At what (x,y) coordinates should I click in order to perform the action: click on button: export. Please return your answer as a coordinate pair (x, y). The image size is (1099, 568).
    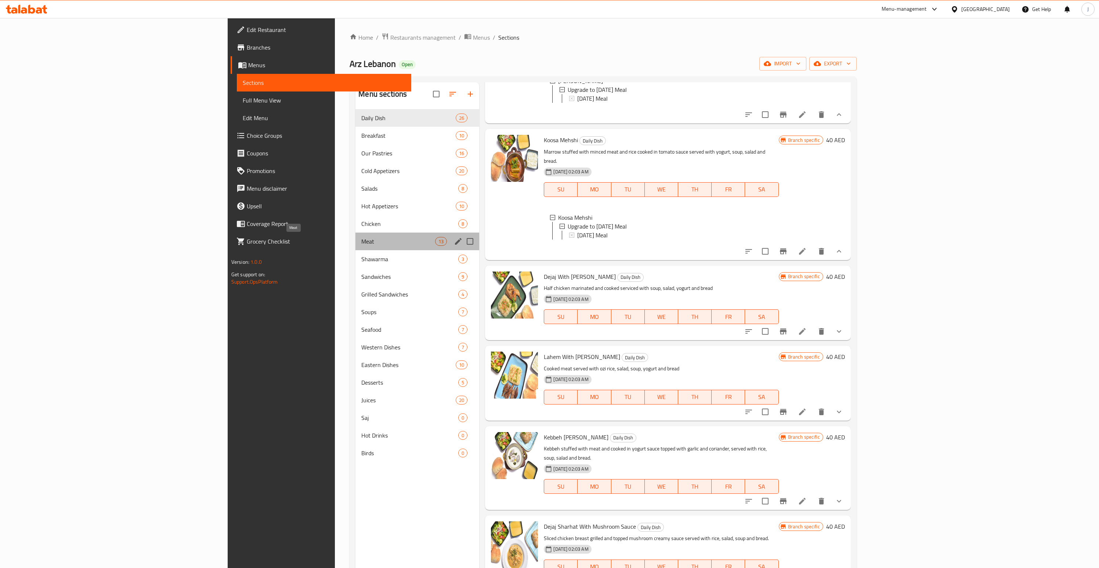
    Looking at the image, I should click on (833, 64).